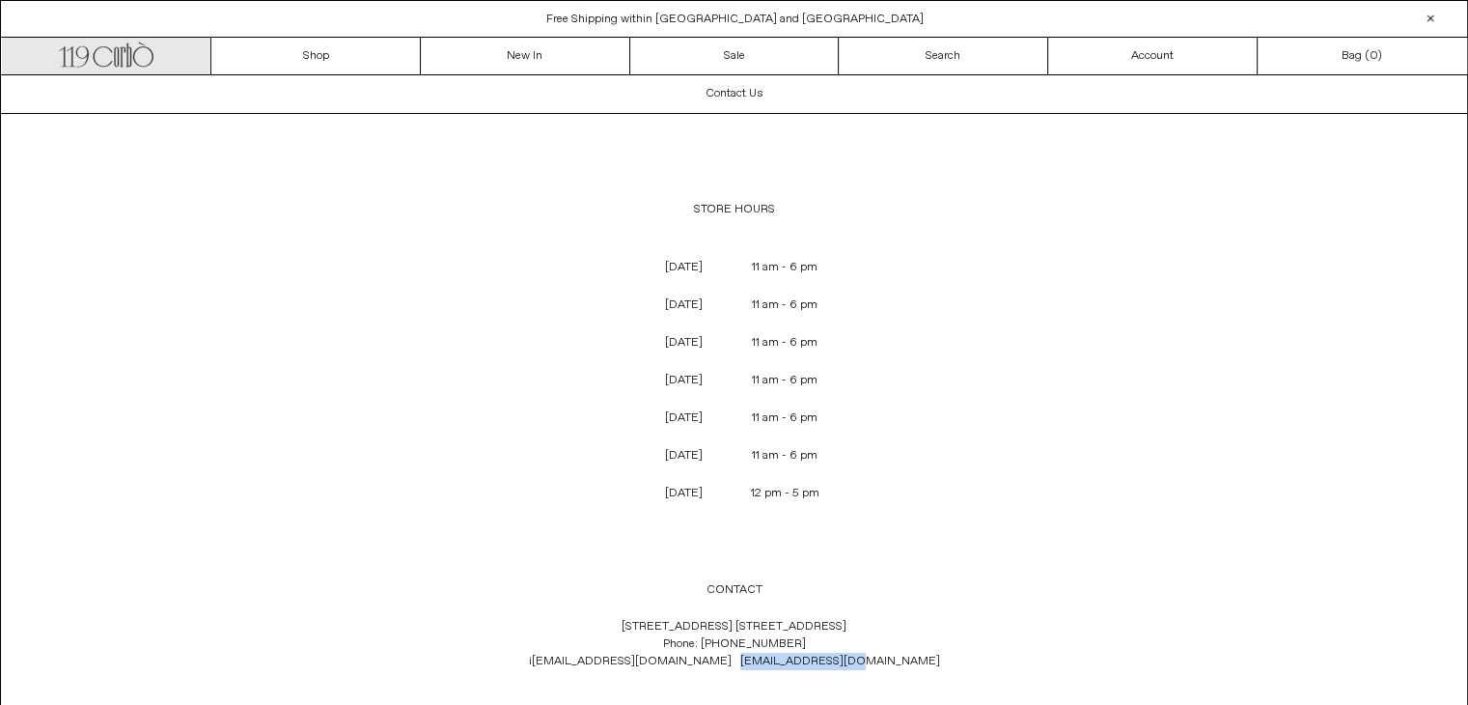 The width and height of the screenshot is (1468, 705). I want to click on a: Account, so click(1152, 56).